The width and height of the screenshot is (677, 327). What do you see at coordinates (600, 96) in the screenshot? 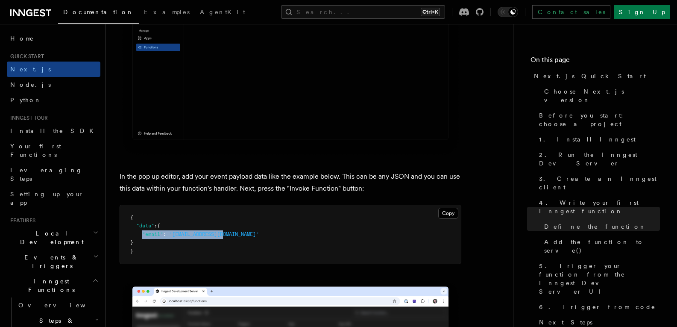
I see `a: Choose Next.js version` at bounding box center [600, 96].